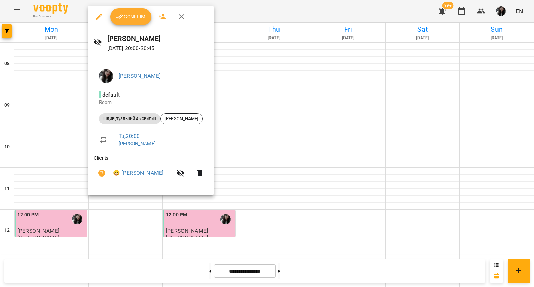 The width and height of the screenshot is (534, 287). I want to click on button: Confirm, so click(131, 17).